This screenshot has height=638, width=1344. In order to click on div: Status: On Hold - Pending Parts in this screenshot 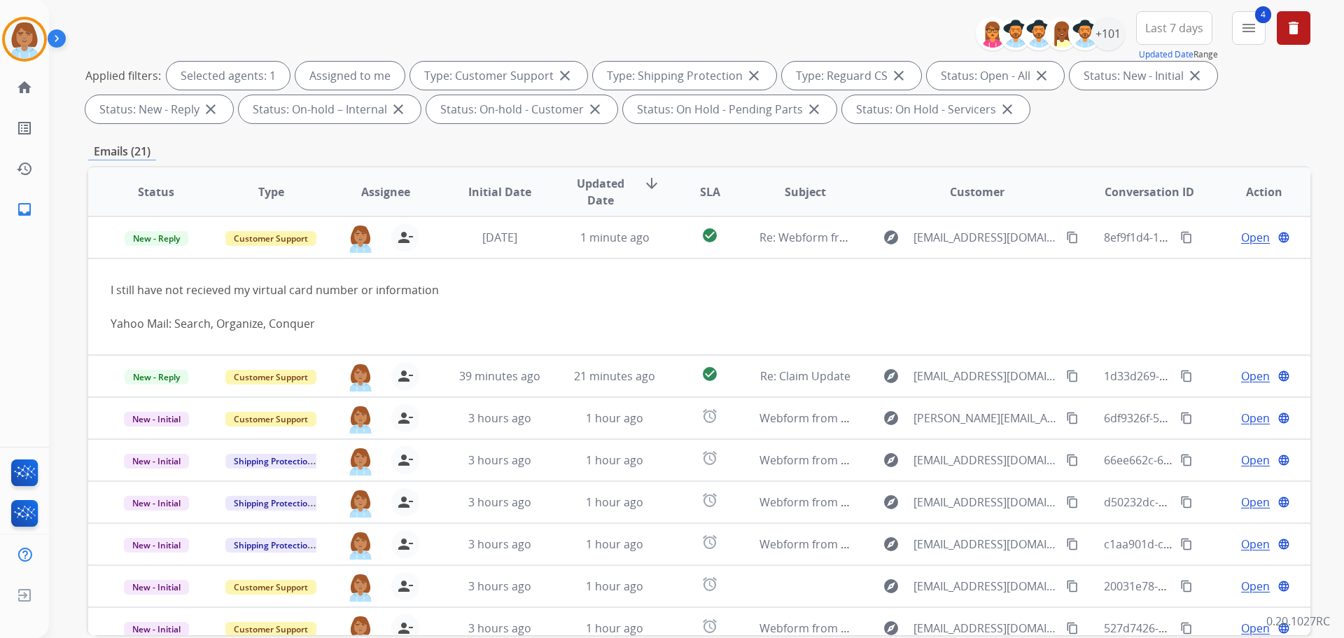, I will do `click(730, 109)`.